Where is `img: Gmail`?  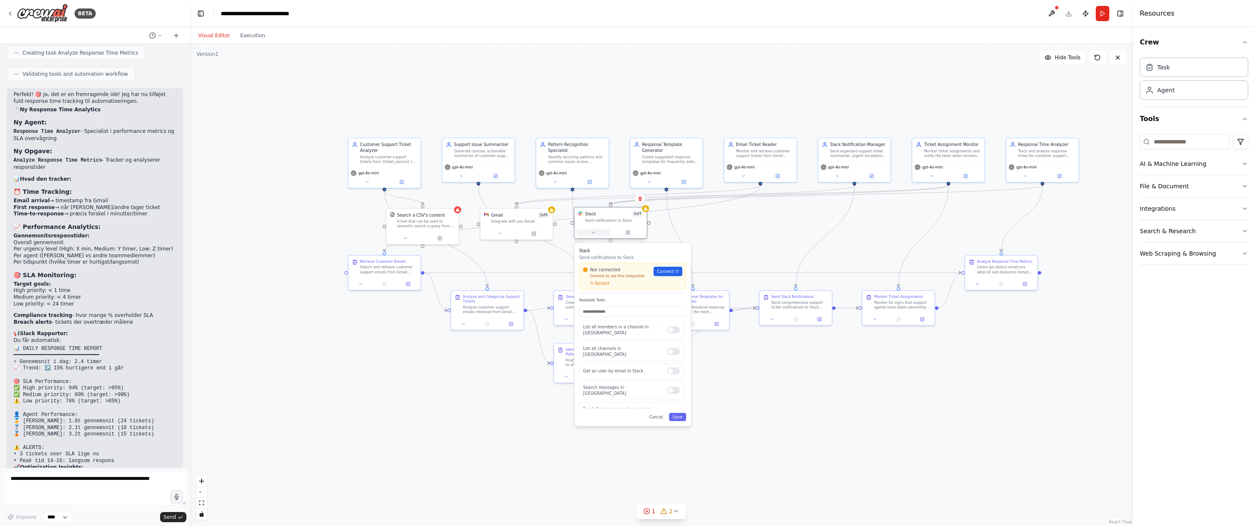
img: Gmail is located at coordinates (486, 214).